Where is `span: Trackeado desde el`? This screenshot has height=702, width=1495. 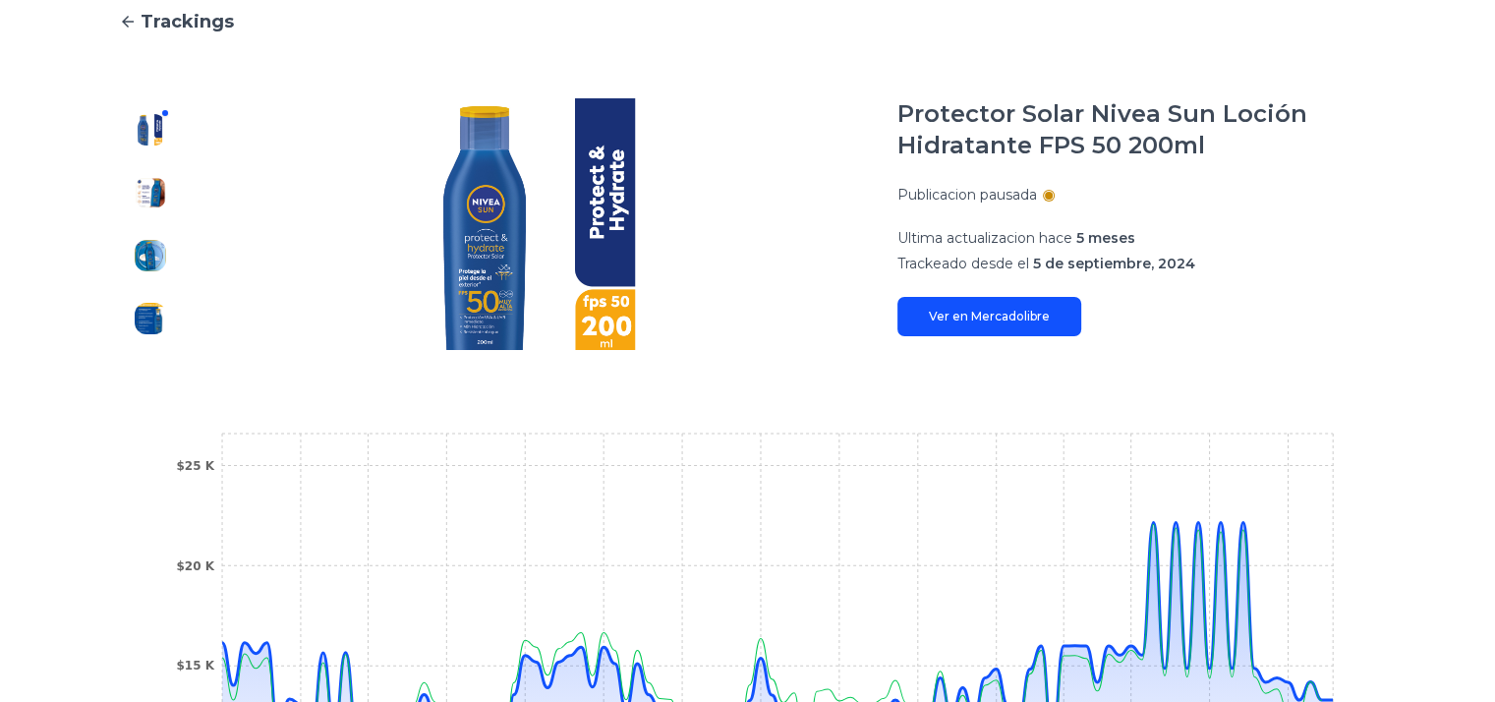
span: Trackeado desde el is located at coordinates (963, 263).